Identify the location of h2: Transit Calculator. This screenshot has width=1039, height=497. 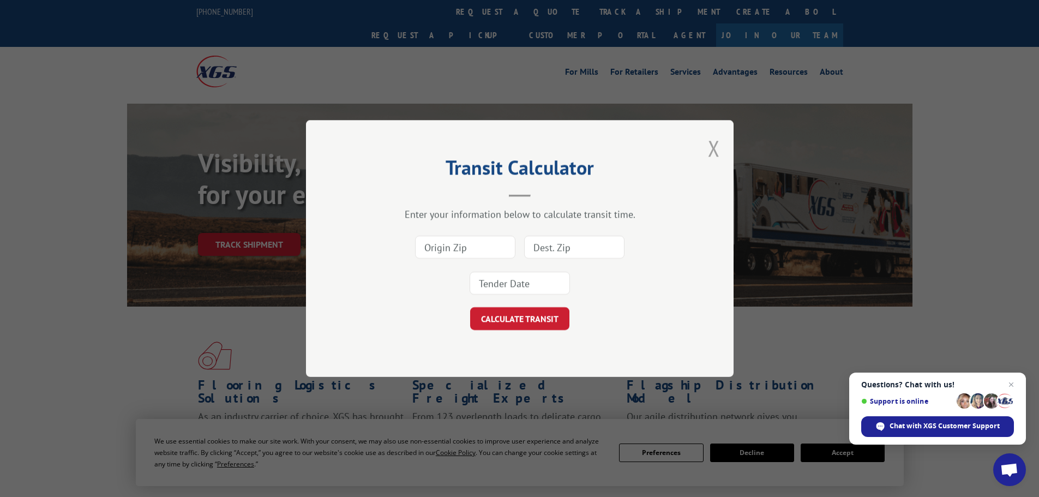
(520, 170).